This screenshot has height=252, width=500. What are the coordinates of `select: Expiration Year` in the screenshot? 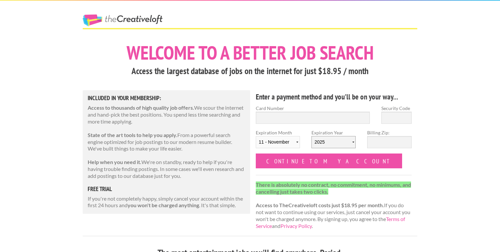 It's located at (334, 142).